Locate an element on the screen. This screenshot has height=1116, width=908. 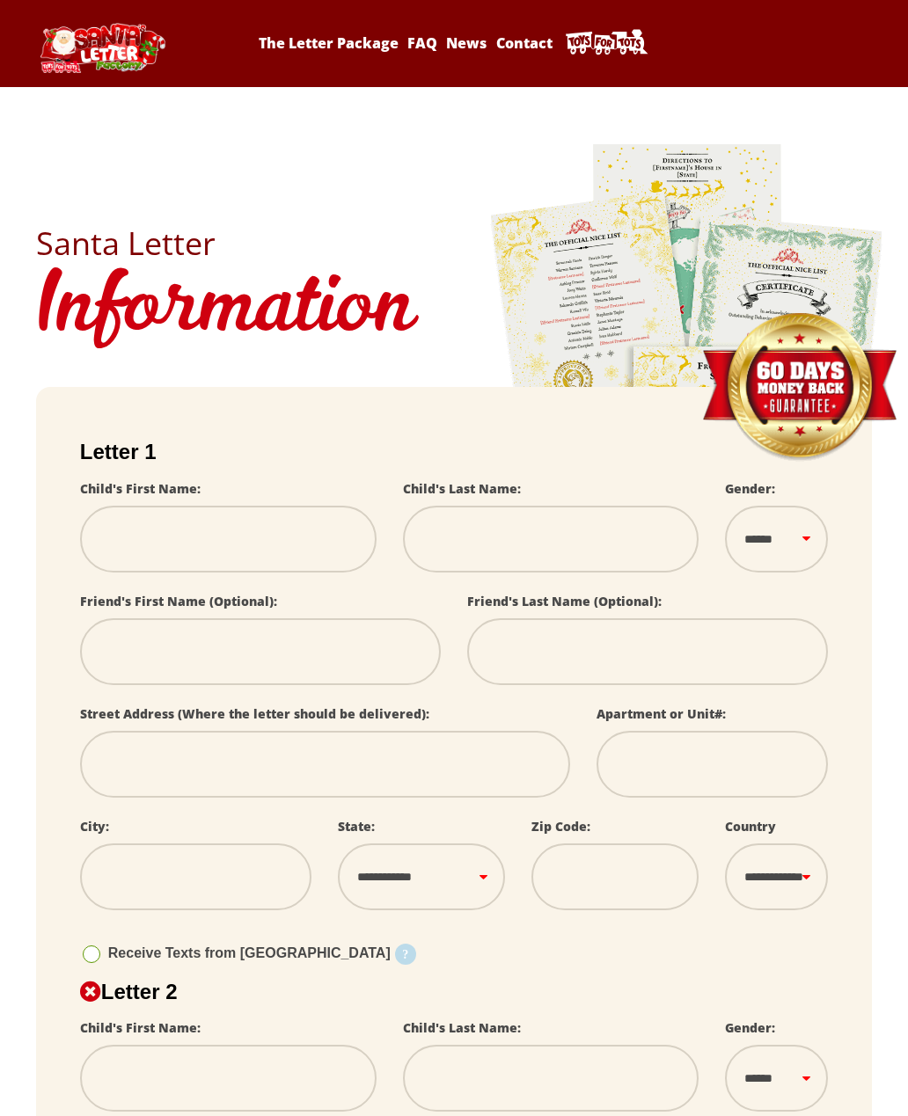
h2: Santa Letter is located at coordinates (454, 244).